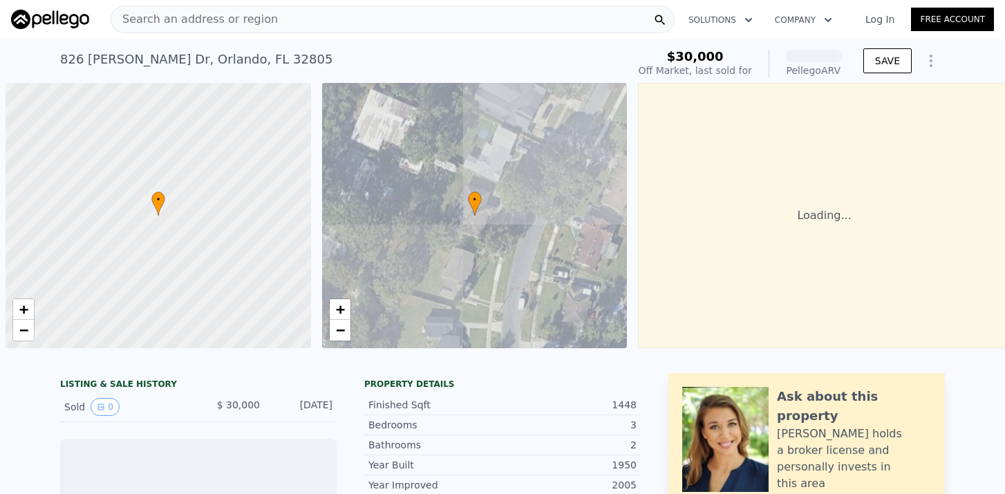 The height and width of the screenshot is (494, 1005). What do you see at coordinates (569, 405) in the screenshot?
I see `div: 1448` at bounding box center [569, 405].